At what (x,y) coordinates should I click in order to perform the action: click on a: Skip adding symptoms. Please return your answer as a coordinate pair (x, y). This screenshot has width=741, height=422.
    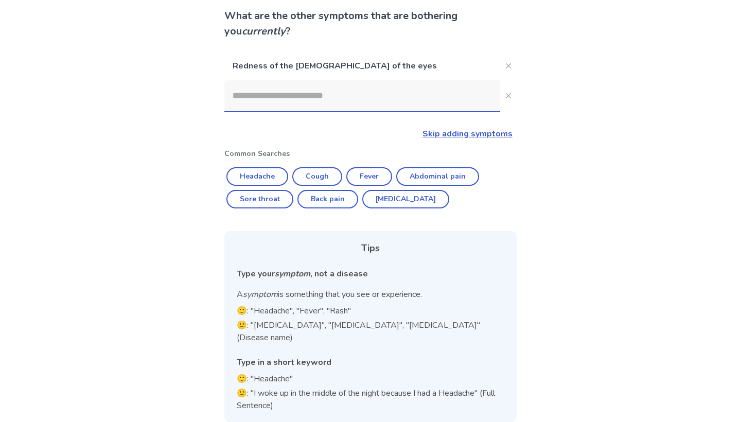
    Looking at the image, I should click on (467, 134).